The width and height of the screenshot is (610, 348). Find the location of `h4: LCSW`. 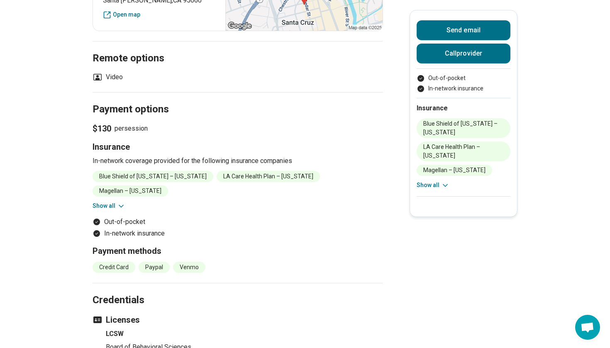

h4: LCSW is located at coordinates (244, 334).